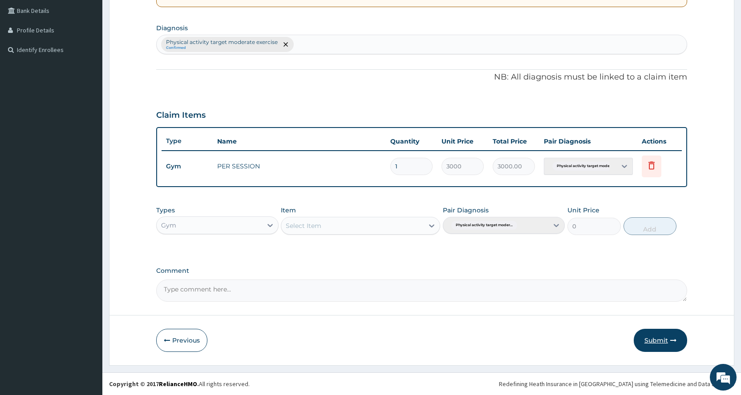  What do you see at coordinates (172, 28) in the screenshot?
I see `label: Diagnosis` at bounding box center [172, 28].